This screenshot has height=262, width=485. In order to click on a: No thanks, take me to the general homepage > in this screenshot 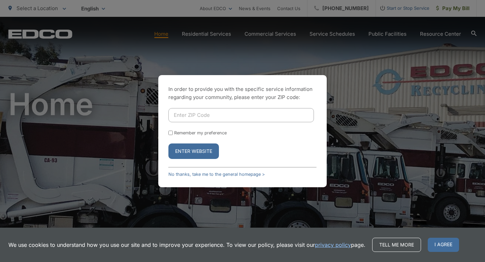, I will do `click(217, 174)`.